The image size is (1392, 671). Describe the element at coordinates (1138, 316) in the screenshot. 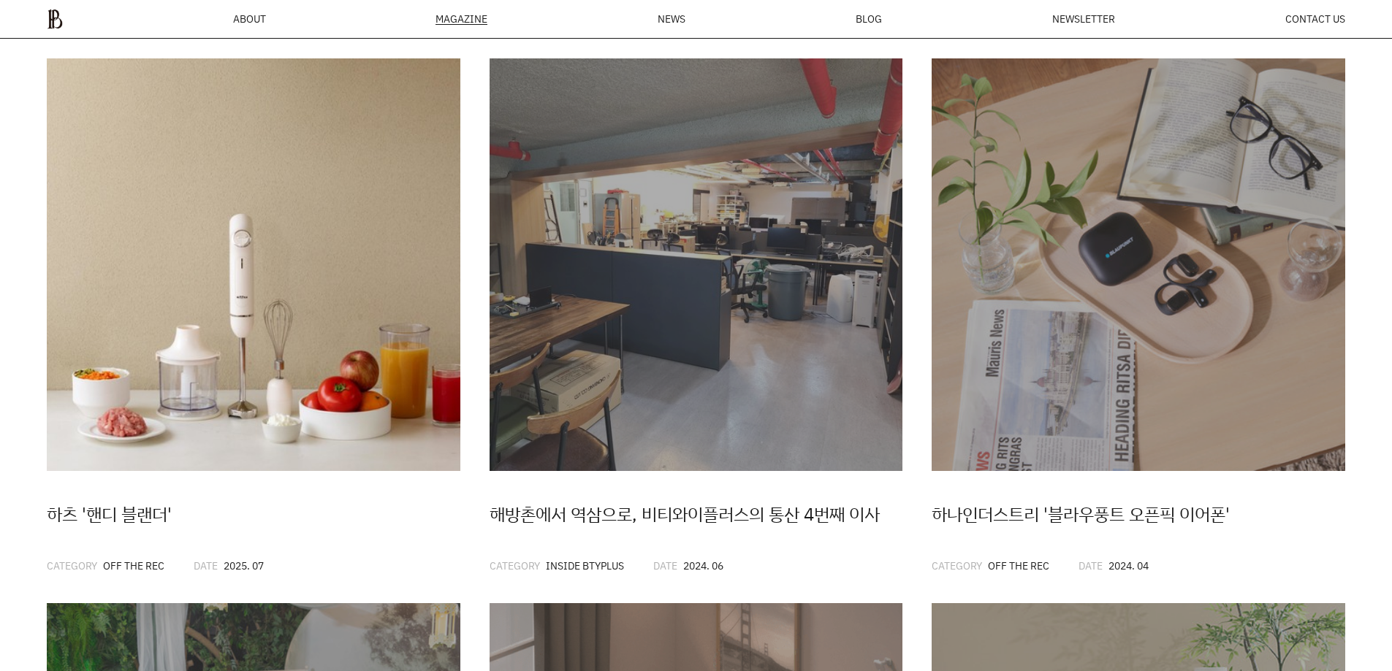

I see `a: 하나인더스트리 '블라우풍트 오픈픽 이어폰'CATEGORYOFF THE RECDATE2024. 04` at that location.